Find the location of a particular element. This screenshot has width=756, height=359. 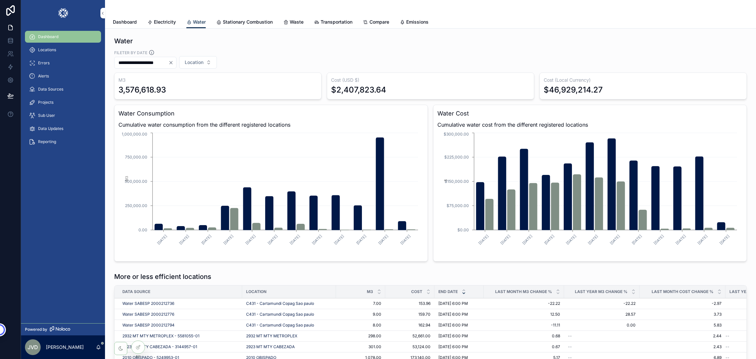

a: Water SABESP 2000212776 is located at coordinates (148, 315).